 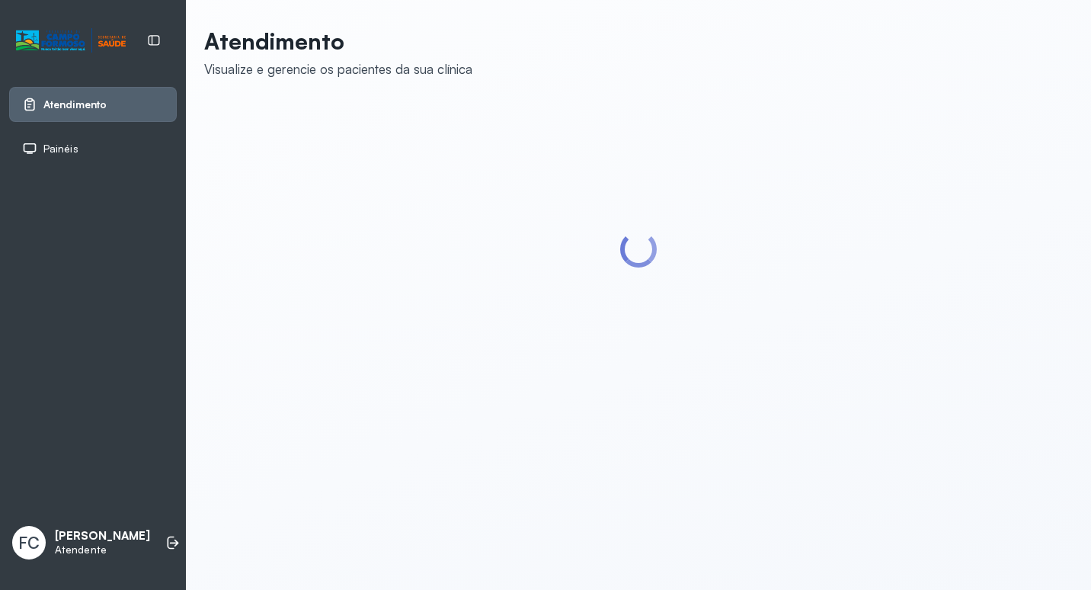 I want to click on p: Atendimento, so click(x=338, y=41).